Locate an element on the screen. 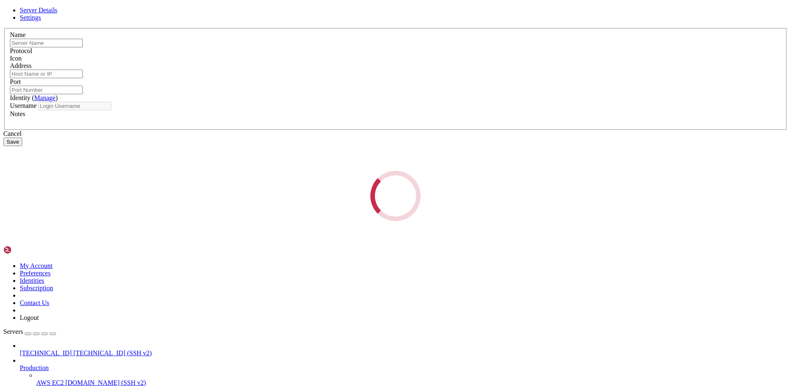 This screenshot has height=389, width=791. label: Address is located at coordinates (21, 65).